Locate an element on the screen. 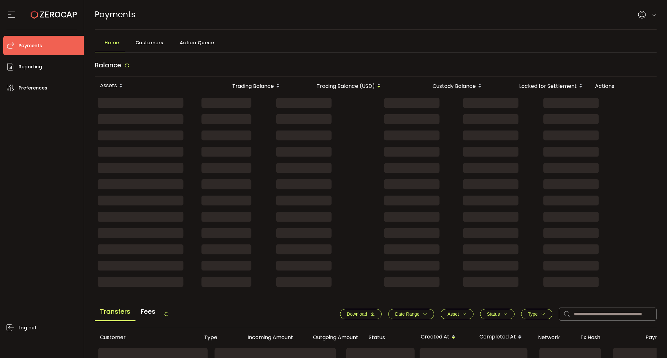  div: Outgoing Amount is located at coordinates (331, 338).